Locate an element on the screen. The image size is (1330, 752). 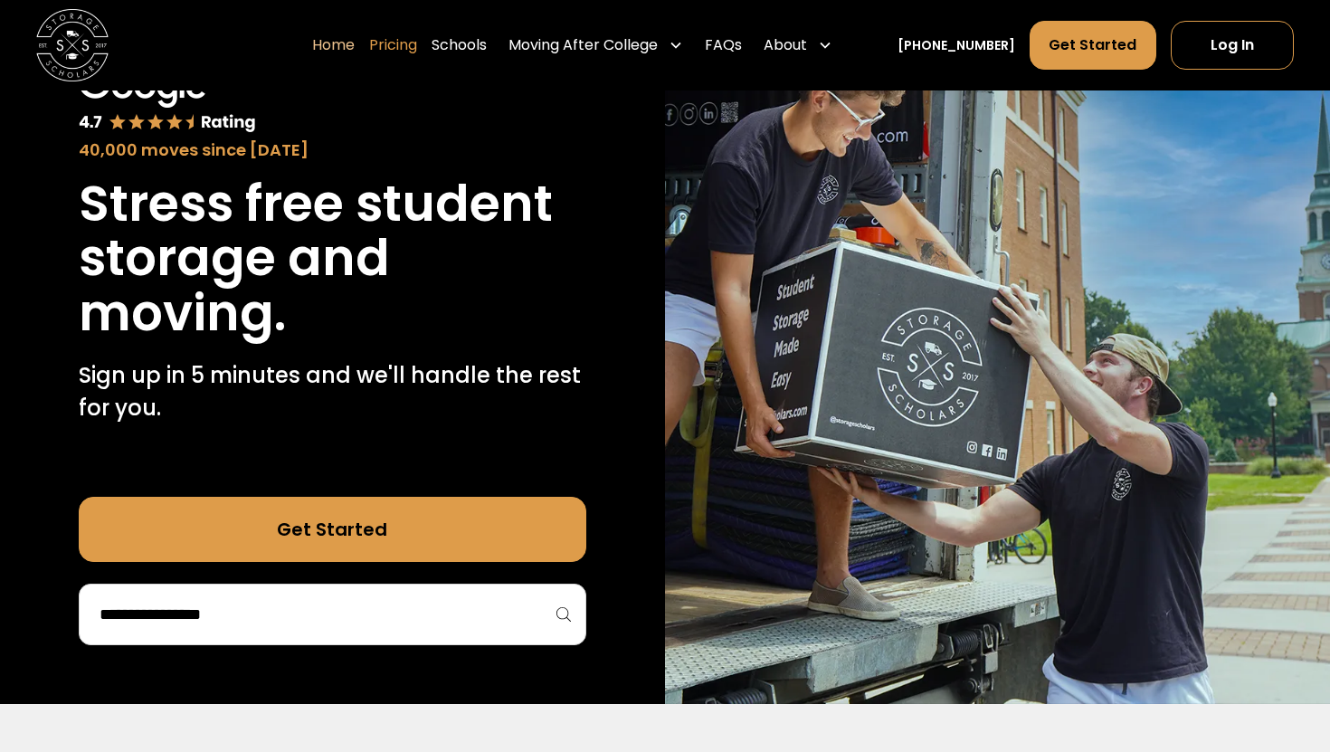
a: Log In is located at coordinates (1233, 45).